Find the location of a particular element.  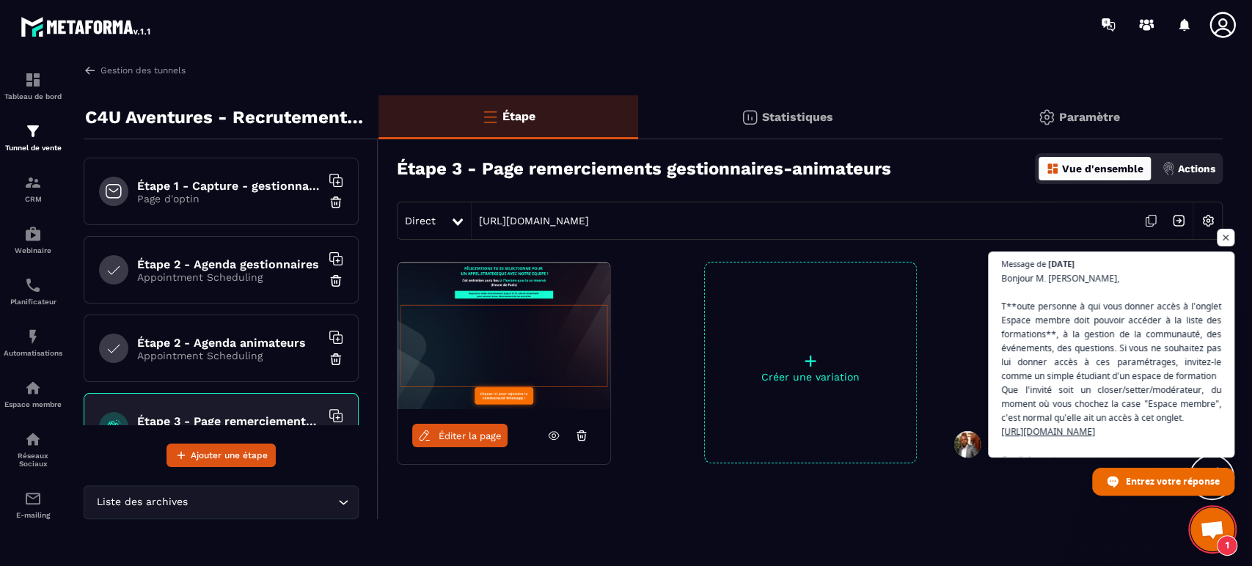

span: Ajouter une étape is located at coordinates (229, 455).